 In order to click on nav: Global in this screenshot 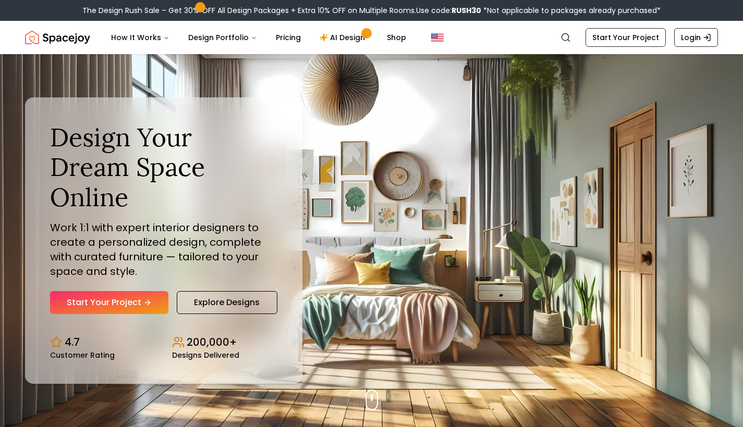, I will do `click(371, 38)`.